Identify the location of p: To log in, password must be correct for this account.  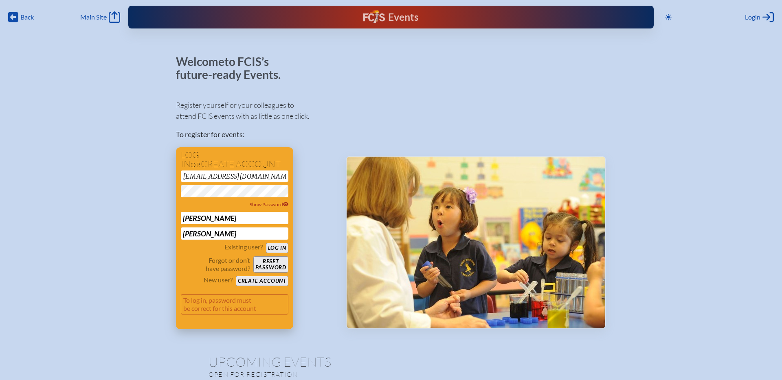
(235, 305).